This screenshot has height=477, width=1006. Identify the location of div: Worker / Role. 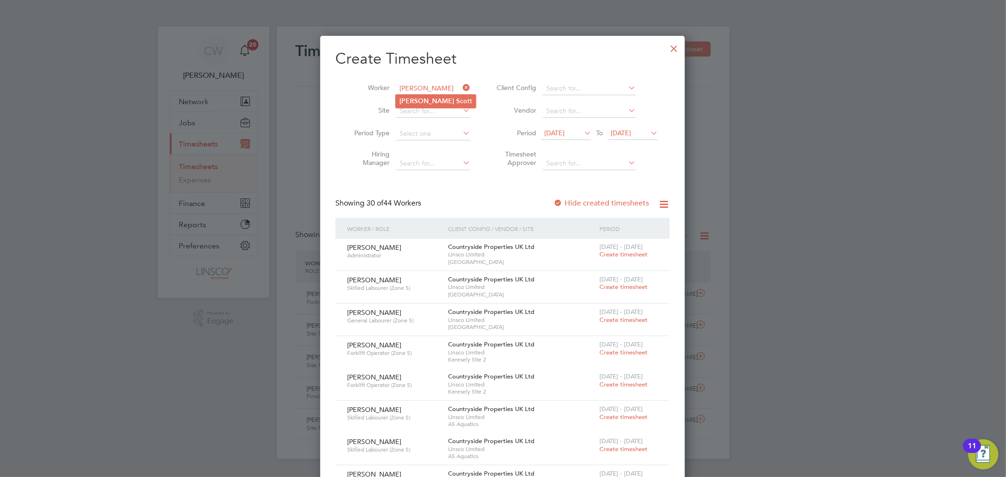
(395, 229).